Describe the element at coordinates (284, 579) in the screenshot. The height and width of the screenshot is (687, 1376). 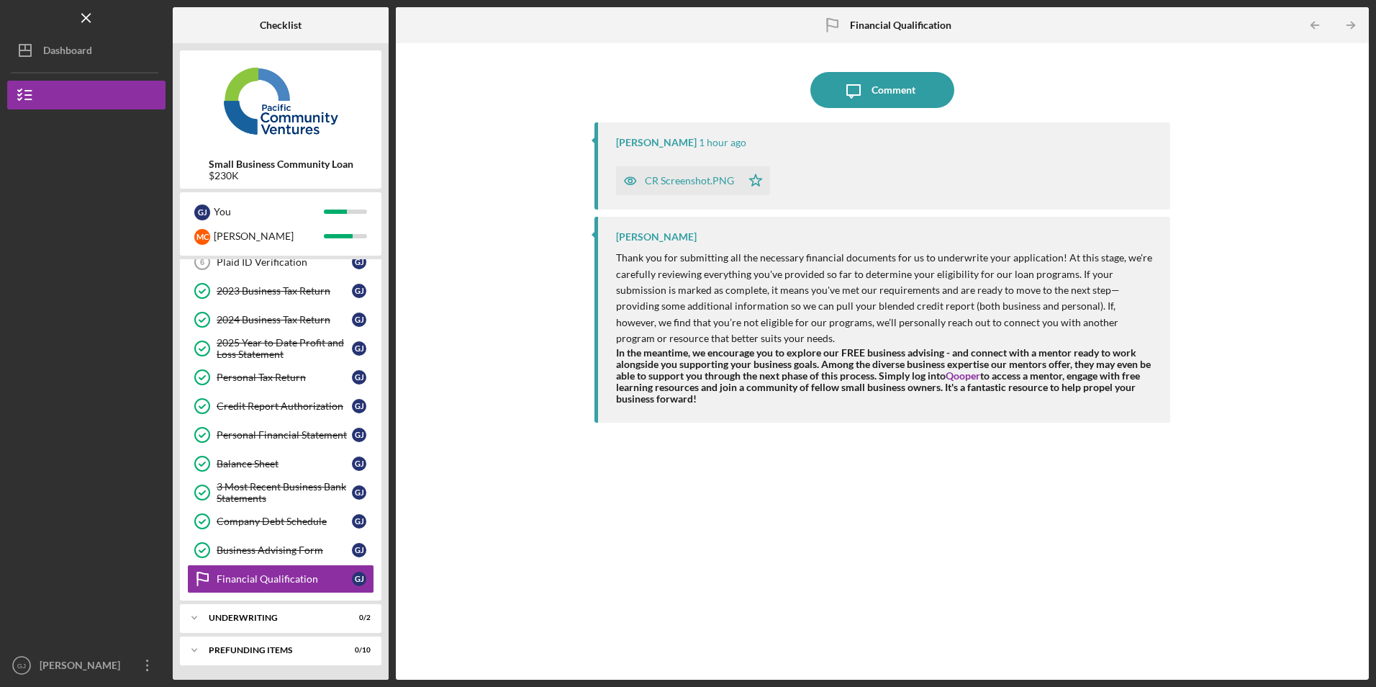
I see `div: Financial Qualification` at that location.